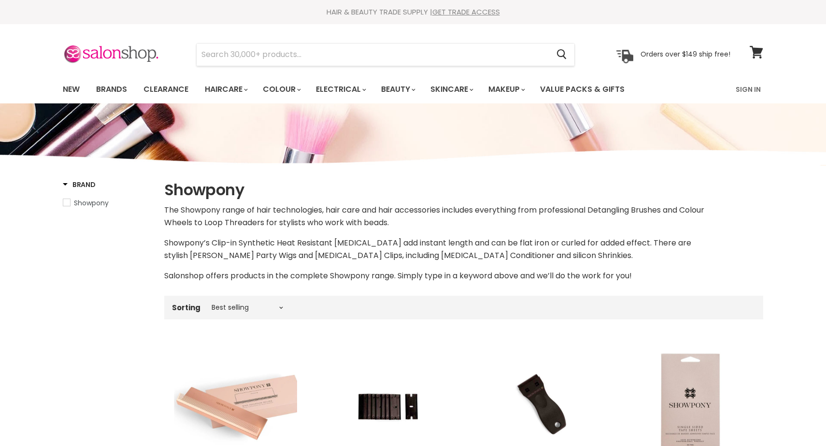 This screenshot has width=826, height=446. I want to click on ul: Main menu, so click(368, 89).